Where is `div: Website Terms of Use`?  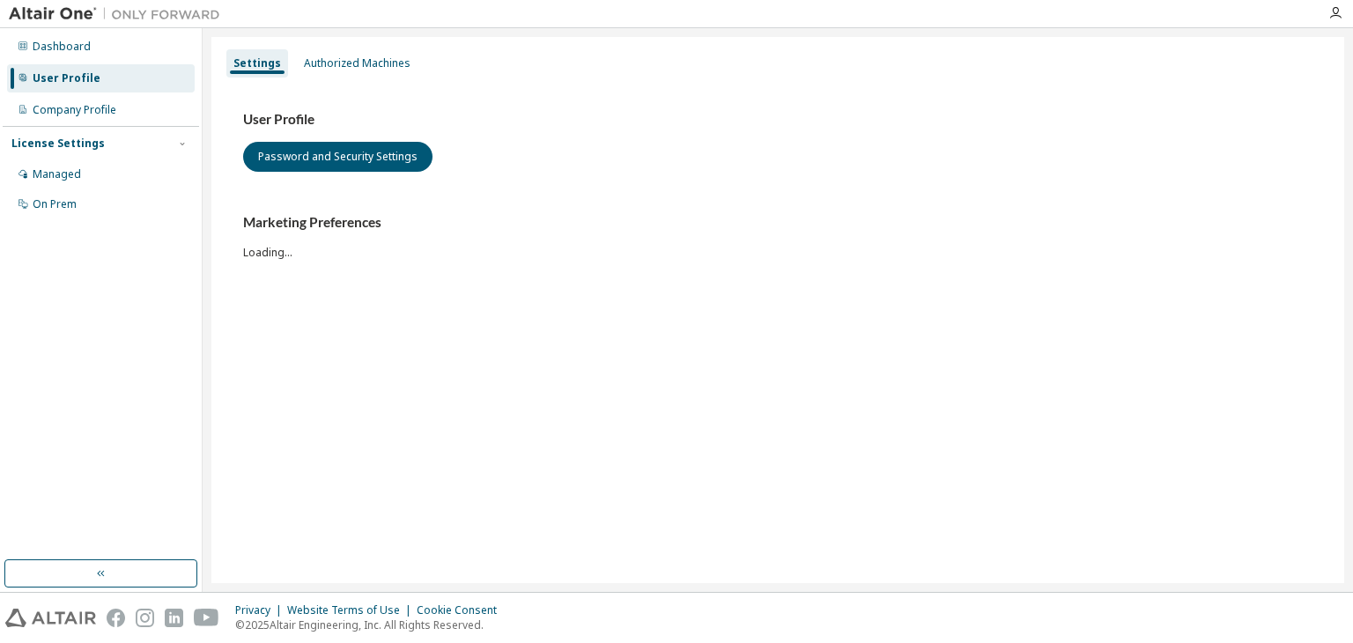
div: Website Terms of Use is located at coordinates (351, 610).